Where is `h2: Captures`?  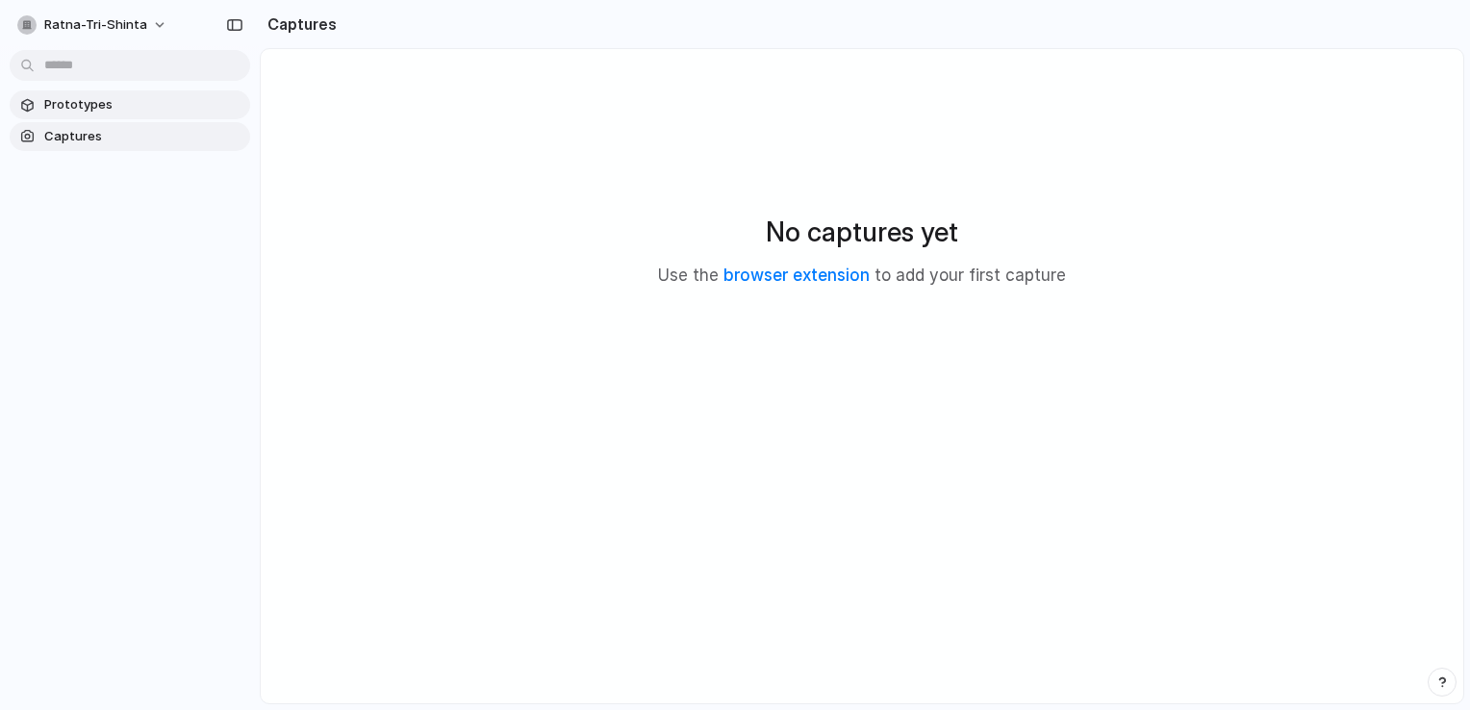 h2: Captures is located at coordinates (298, 24).